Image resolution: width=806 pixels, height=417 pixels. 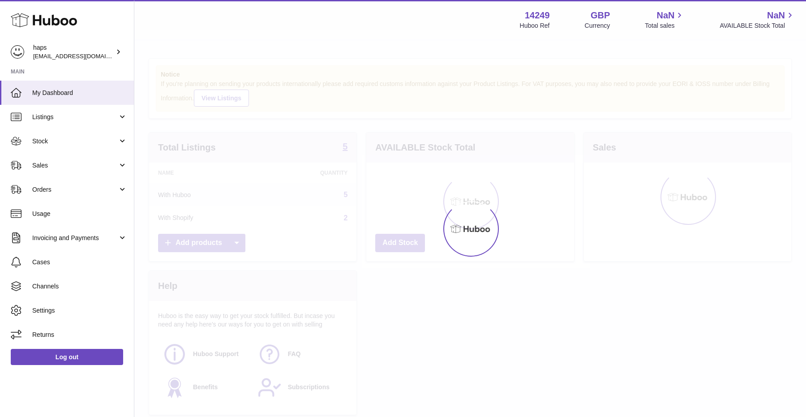 What do you see at coordinates (600, 15) in the screenshot?
I see `strong: GBP` at bounding box center [600, 15].